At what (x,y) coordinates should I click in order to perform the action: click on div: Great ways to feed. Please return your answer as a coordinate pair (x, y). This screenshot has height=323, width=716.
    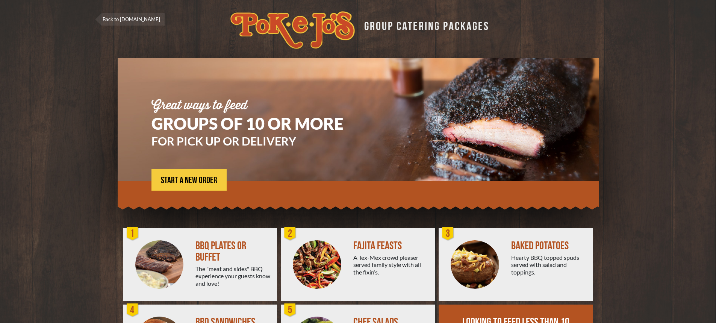
    Looking at the image, I should click on (259, 106).